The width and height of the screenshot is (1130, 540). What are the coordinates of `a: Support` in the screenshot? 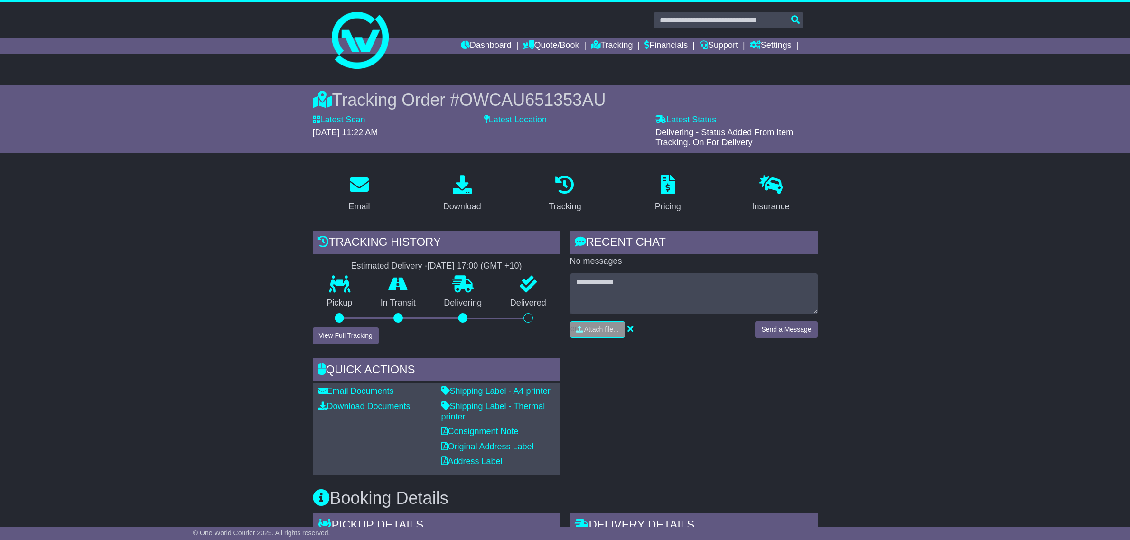 It's located at (718, 46).